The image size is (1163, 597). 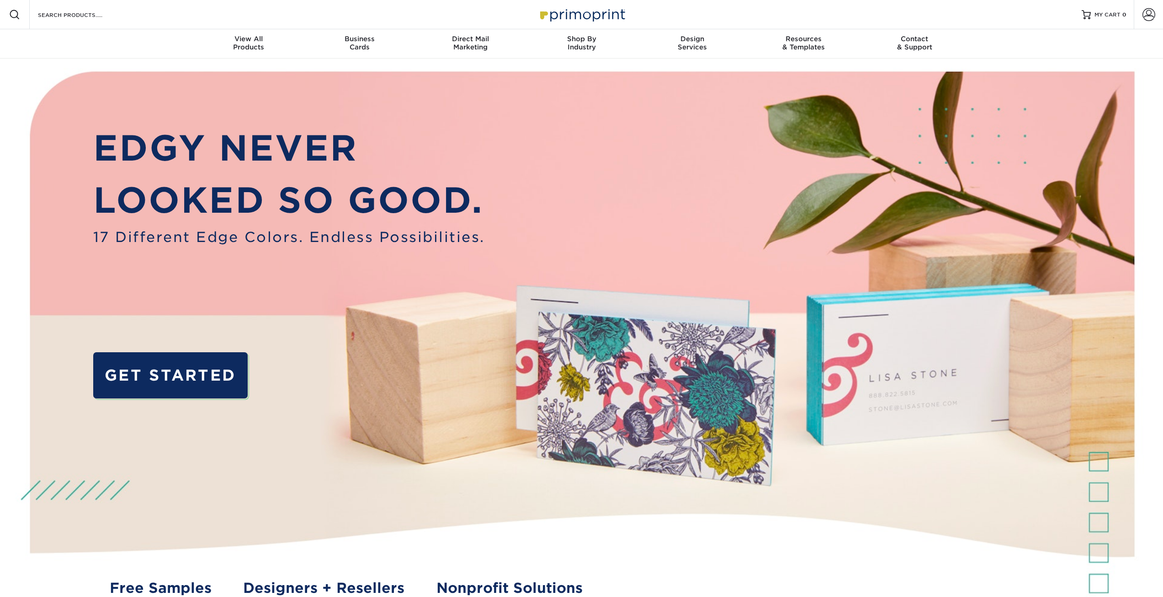 I want to click on div: Cards, so click(x=359, y=43).